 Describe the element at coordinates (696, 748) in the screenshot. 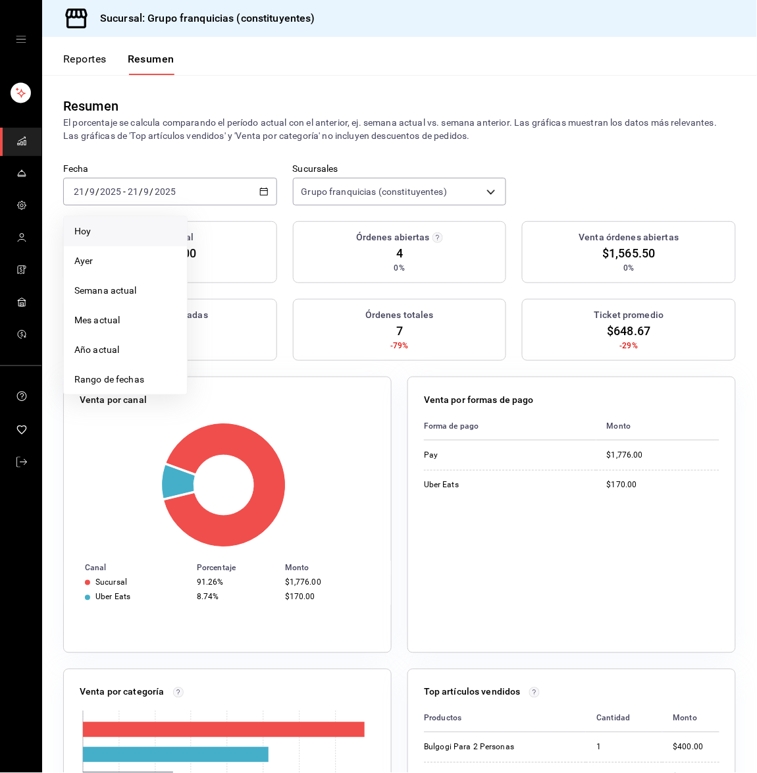

I see `div: $400.00` at that location.